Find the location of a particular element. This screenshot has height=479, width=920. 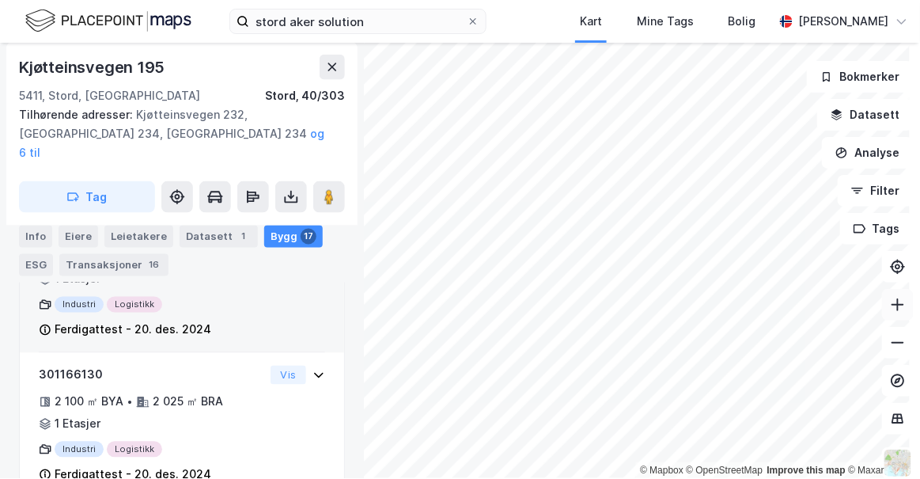

div: ESG is located at coordinates (36, 265).